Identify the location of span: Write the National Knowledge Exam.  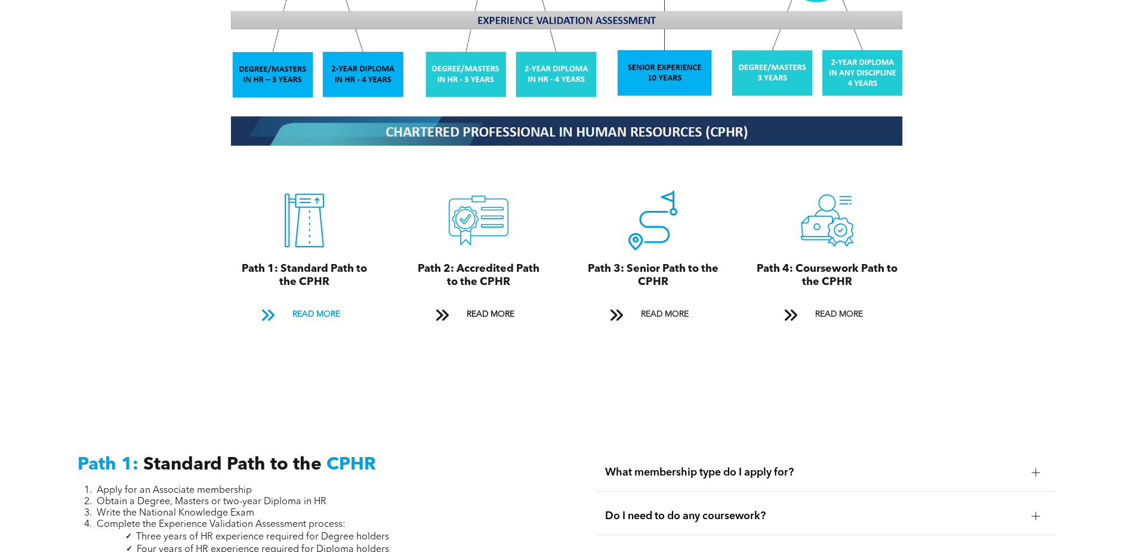
(175, 513).